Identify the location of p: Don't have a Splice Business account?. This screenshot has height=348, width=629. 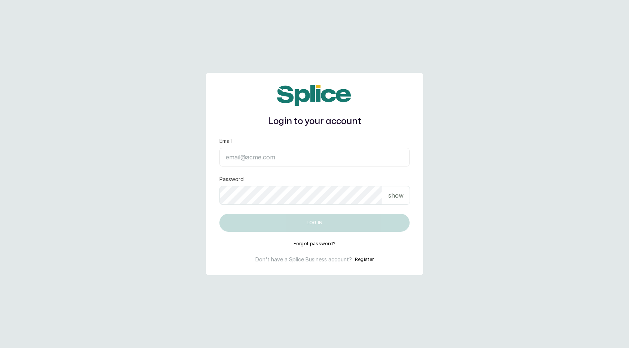
(304, 259).